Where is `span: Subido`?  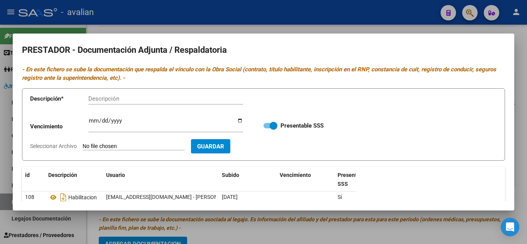
span: Subido is located at coordinates (230, 175).